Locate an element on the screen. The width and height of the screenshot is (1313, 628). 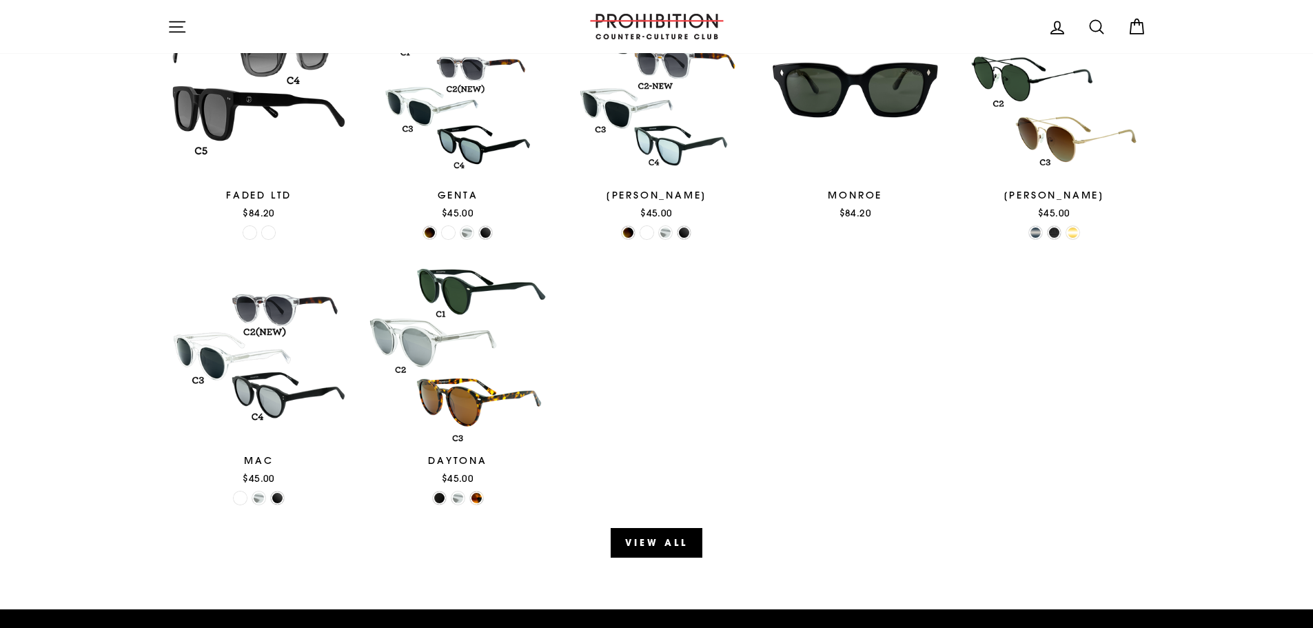
div: MAC is located at coordinates (259, 461).